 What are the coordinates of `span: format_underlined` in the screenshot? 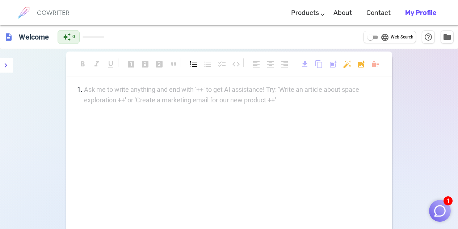 It's located at (111, 64).